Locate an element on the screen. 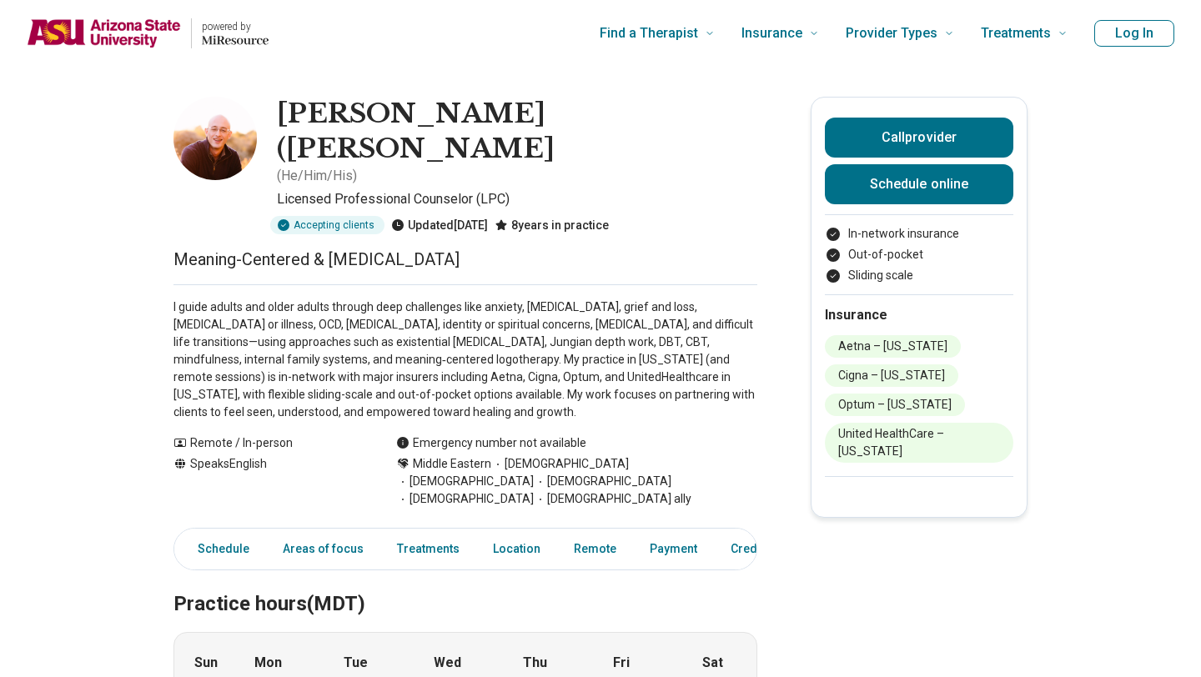  a: Remote is located at coordinates (594, 549).